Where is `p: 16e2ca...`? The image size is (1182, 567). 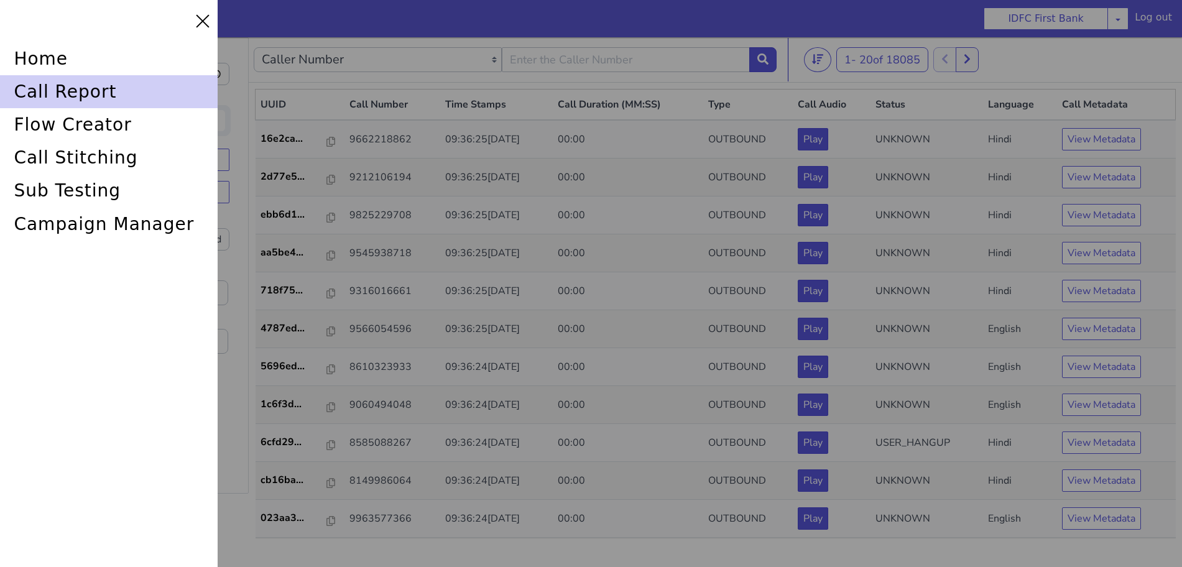
p: 16e2ca... is located at coordinates (294, 101).